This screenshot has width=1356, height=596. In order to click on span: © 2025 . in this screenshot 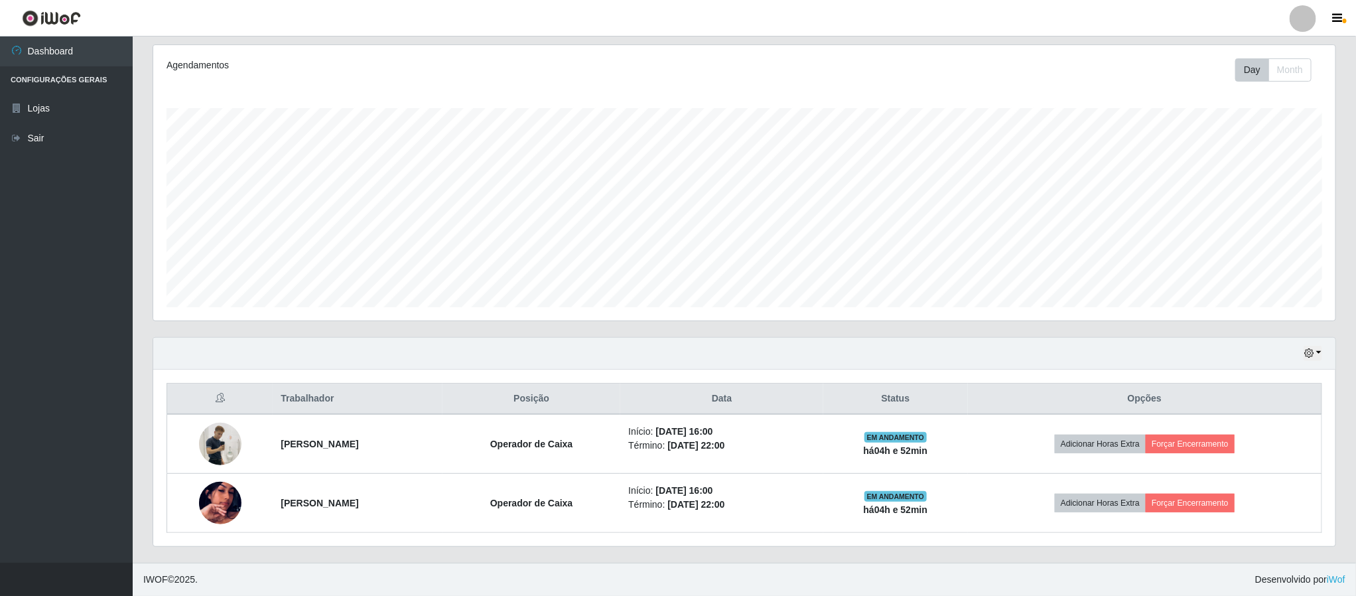, I will do `click(170, 579)`.